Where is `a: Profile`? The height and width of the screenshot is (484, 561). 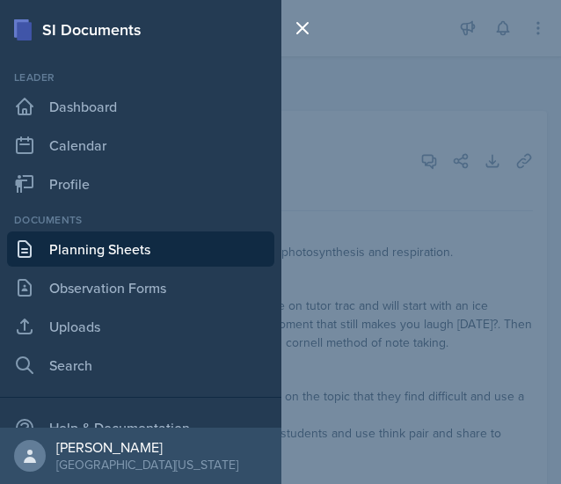 a: Profile is located at coordinates (141, 184).